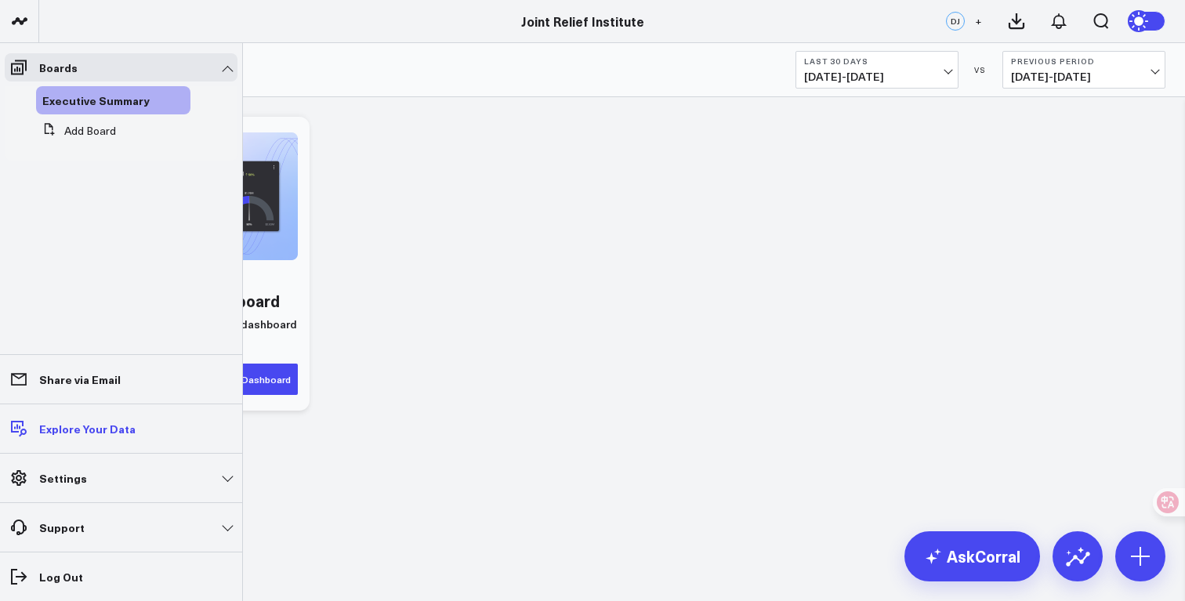 The width and height of the screenshot is (1185, 601). I want to click on a: Executive Summary, so click(96, 100).